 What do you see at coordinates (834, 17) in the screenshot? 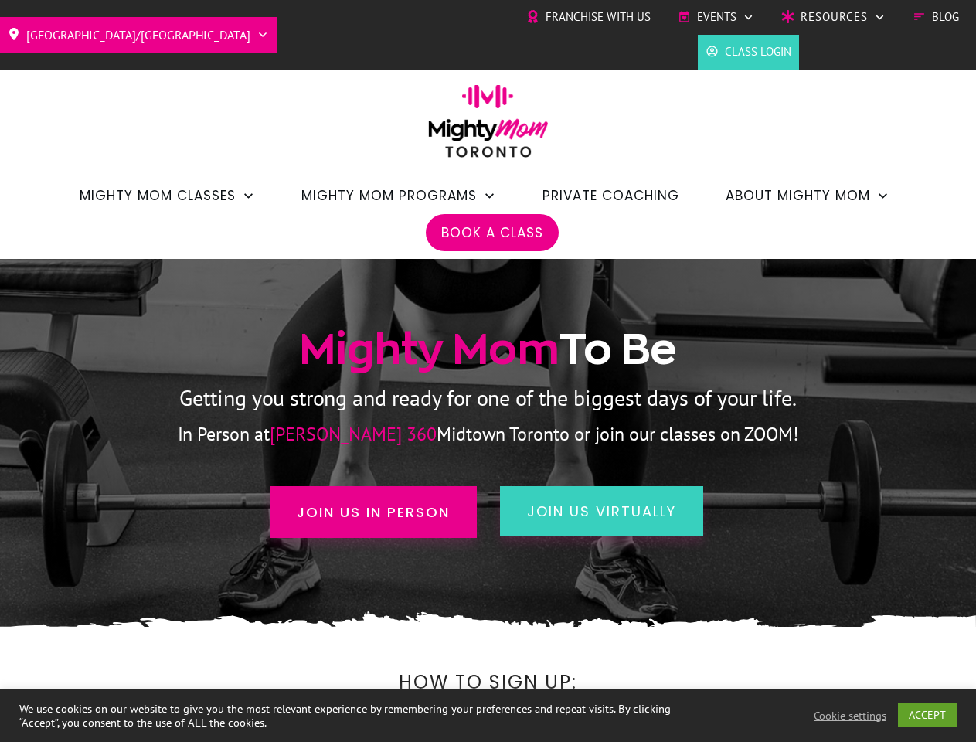
I see `span: Resources` at bounding box center [834, 17].